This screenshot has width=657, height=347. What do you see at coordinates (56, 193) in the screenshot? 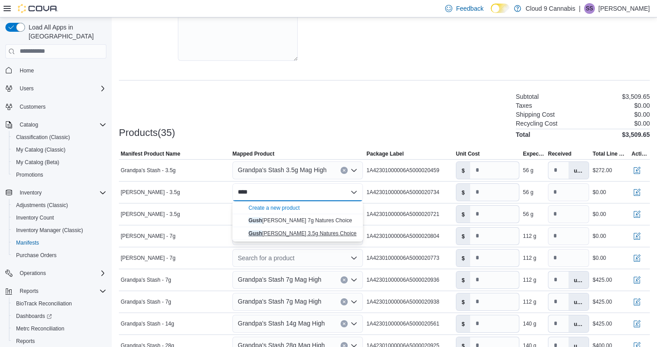
I see `button: Inventory` at bounding box center [56, 193].